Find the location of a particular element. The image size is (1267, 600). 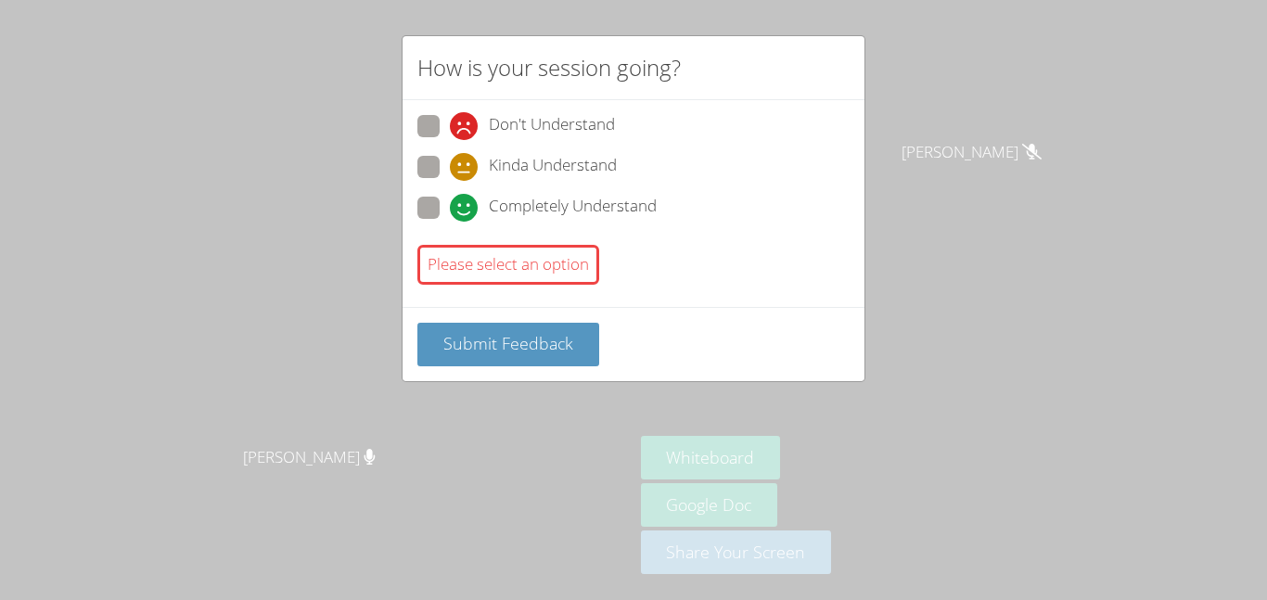

span: Completely Understand is located at coordinates (572, 208).